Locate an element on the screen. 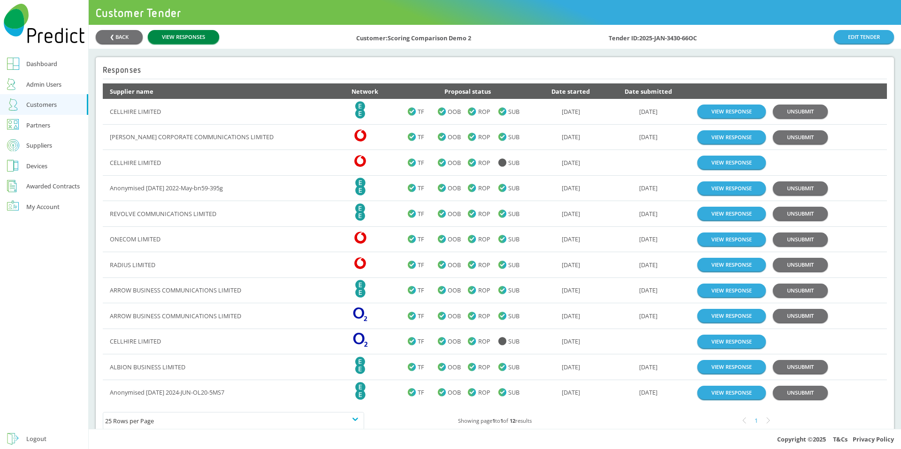 The height and width of the screenshot is (449, 901). div: Network is located at coordinates (372, 91).